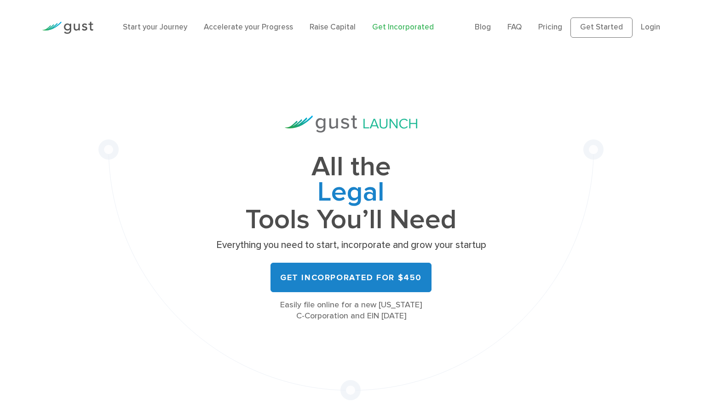 This screenshot has height=415, width=702. Describe the element at coordinates (515, 27) in the screenshot. I see `a: FAQ` at that location.